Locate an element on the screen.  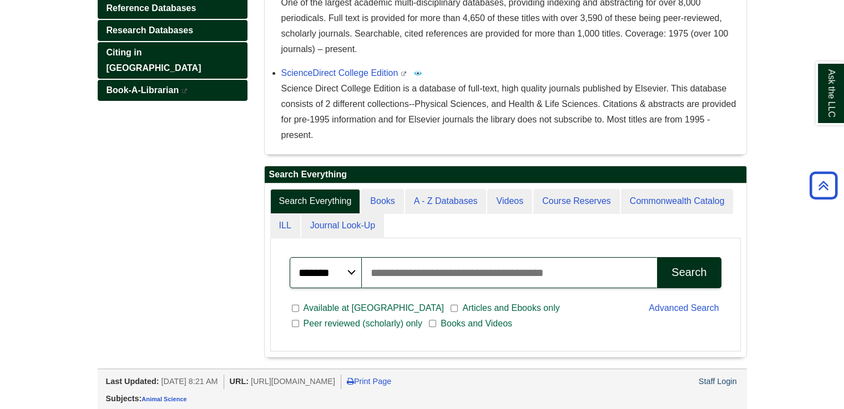
span: Subjects: is located at coordinates (124, 399).